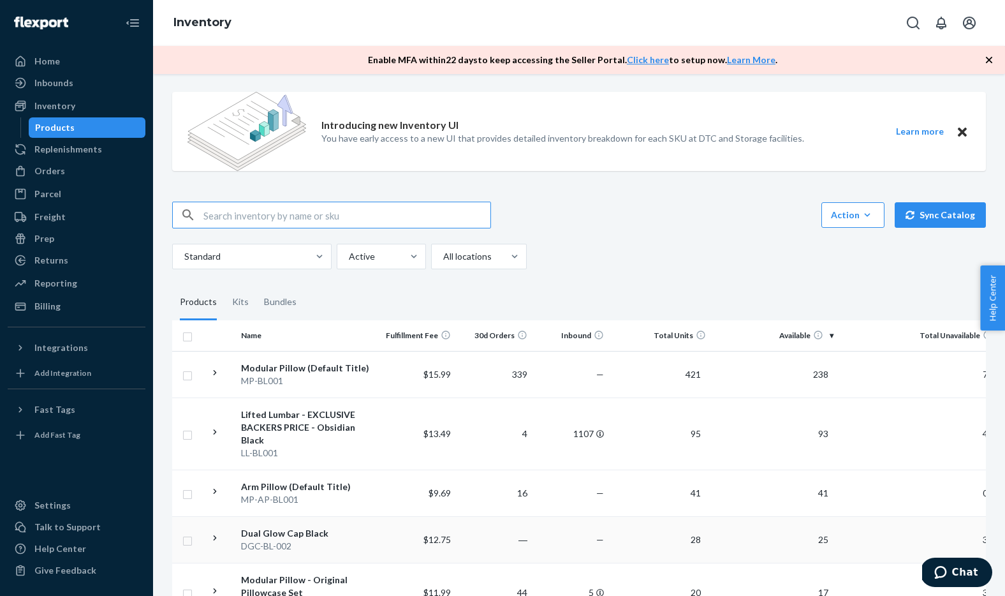 The height and width of the screenshot is (596, 1005). Describe the element at coordinates (941, 23) in the screenshot. I see `button: Open notifications` at that location.